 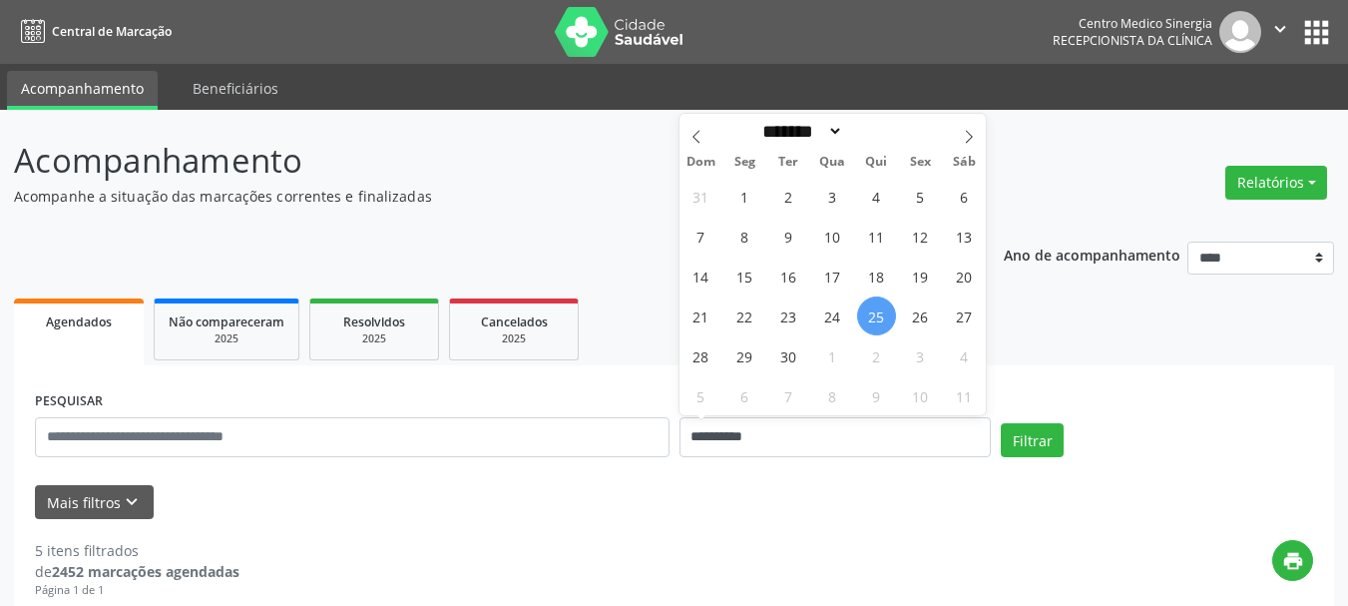 What do you see at coordinates (964, 236) in the screenshot?
I see `span: Setembro 13, 2025` at bounding box center [964, 236].